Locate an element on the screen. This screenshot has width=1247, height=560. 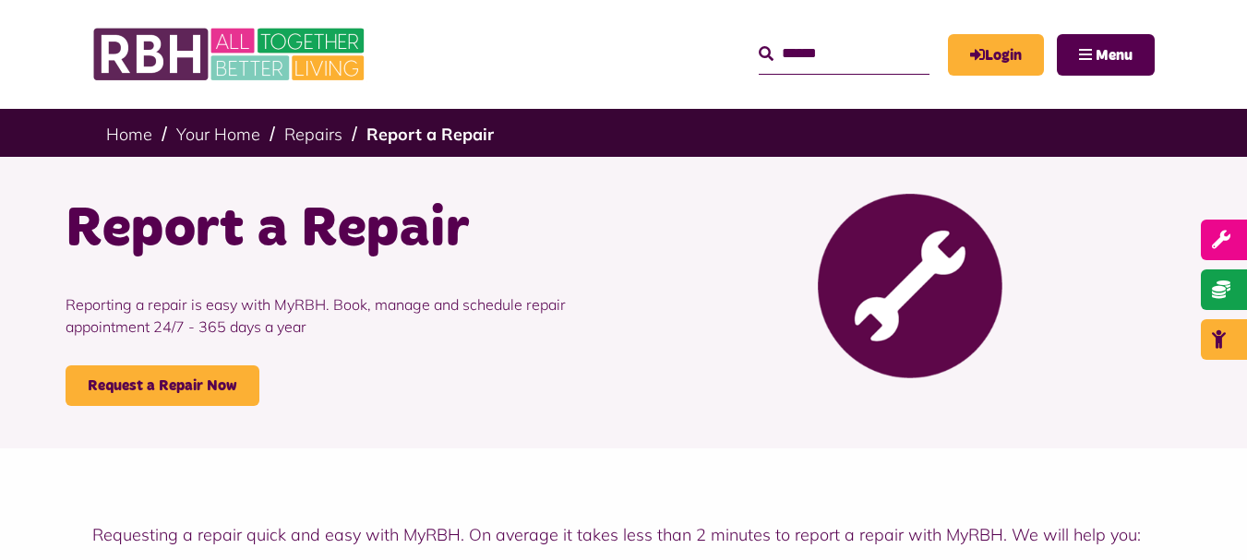
img: RBH is located at coordinates (231, 54).